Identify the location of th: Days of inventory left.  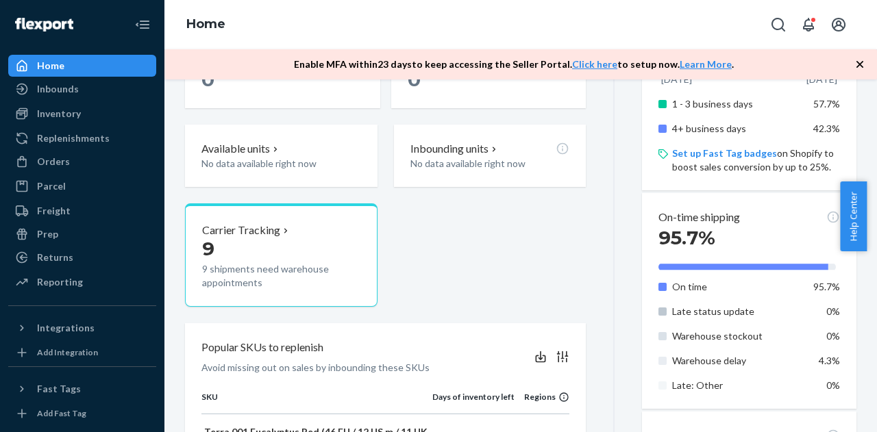
(473, 403).